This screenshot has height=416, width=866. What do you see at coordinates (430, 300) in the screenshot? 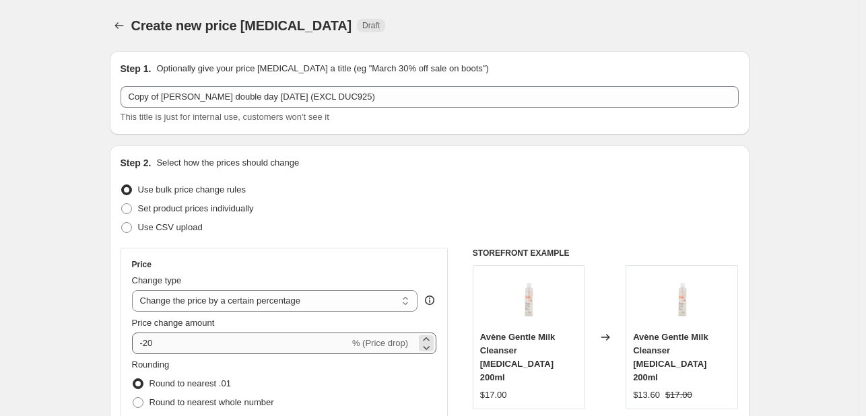
I see `div: help` at bounding box center [430, 300].